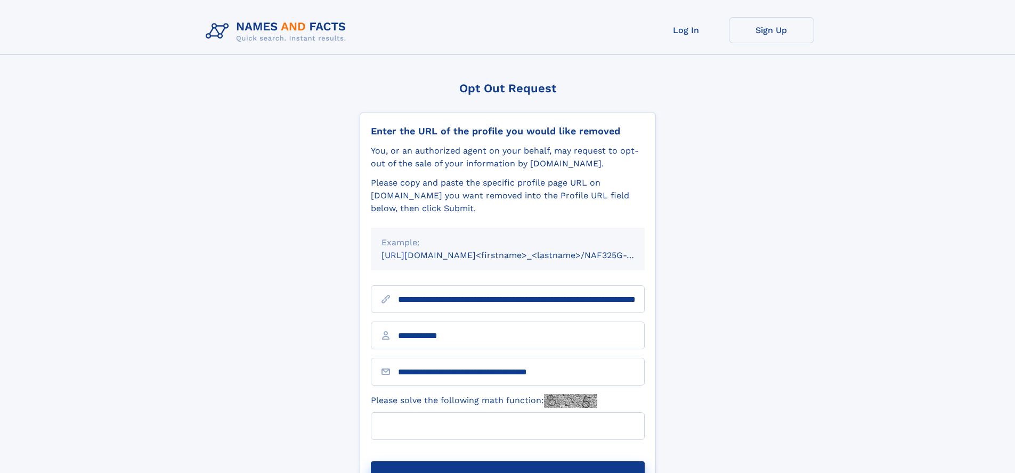 This screenshot has height=473, width=1015. I want to click on label: Please solve the following math function:, so click(484, 401).